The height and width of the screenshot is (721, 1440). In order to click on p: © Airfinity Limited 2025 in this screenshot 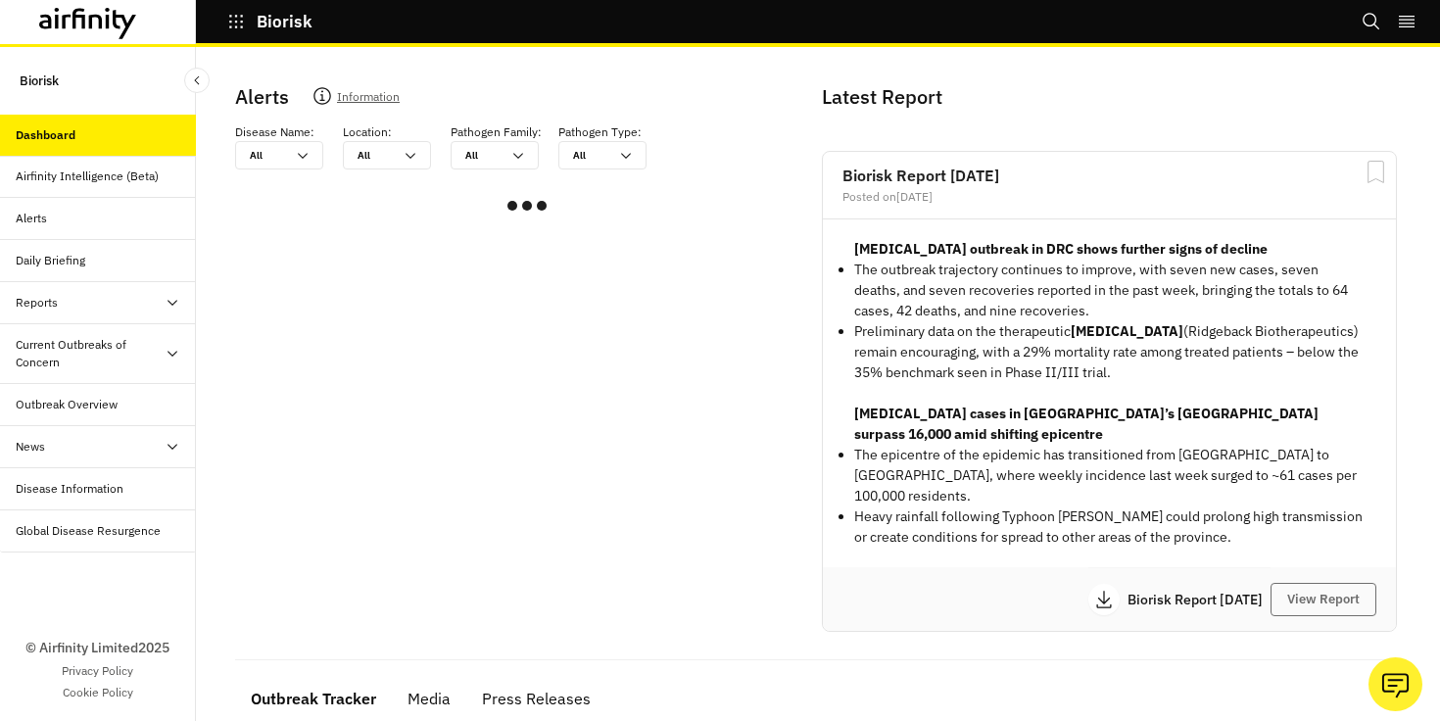, I will do `click(97, 648)`.